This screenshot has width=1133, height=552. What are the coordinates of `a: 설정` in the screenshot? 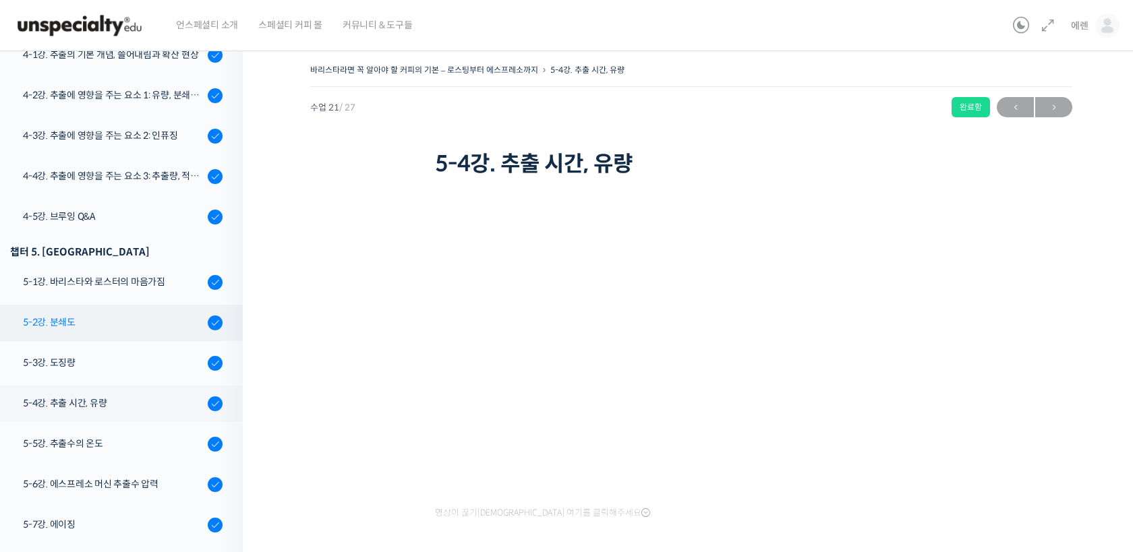 It's located at (216, 444).